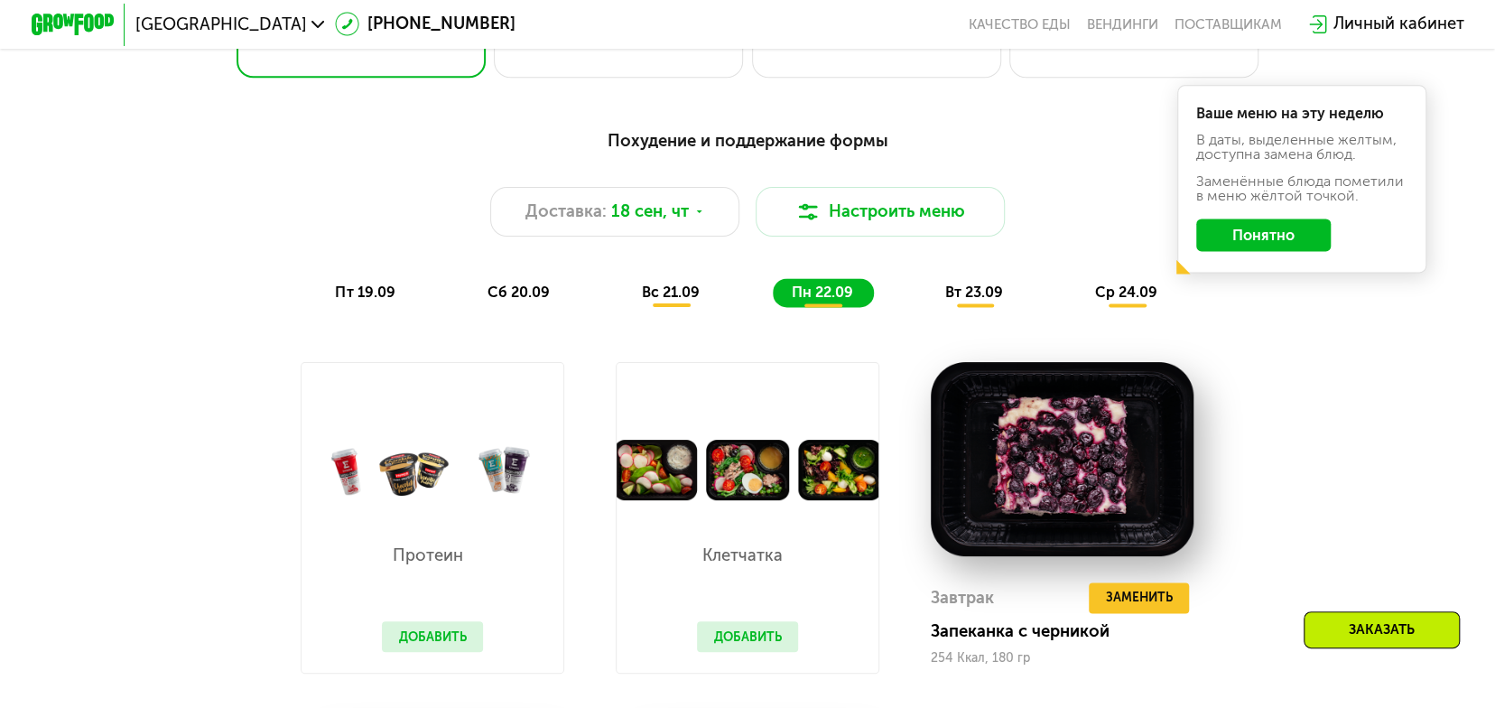  I want to click on span: Доставка:, so click(566, 212).